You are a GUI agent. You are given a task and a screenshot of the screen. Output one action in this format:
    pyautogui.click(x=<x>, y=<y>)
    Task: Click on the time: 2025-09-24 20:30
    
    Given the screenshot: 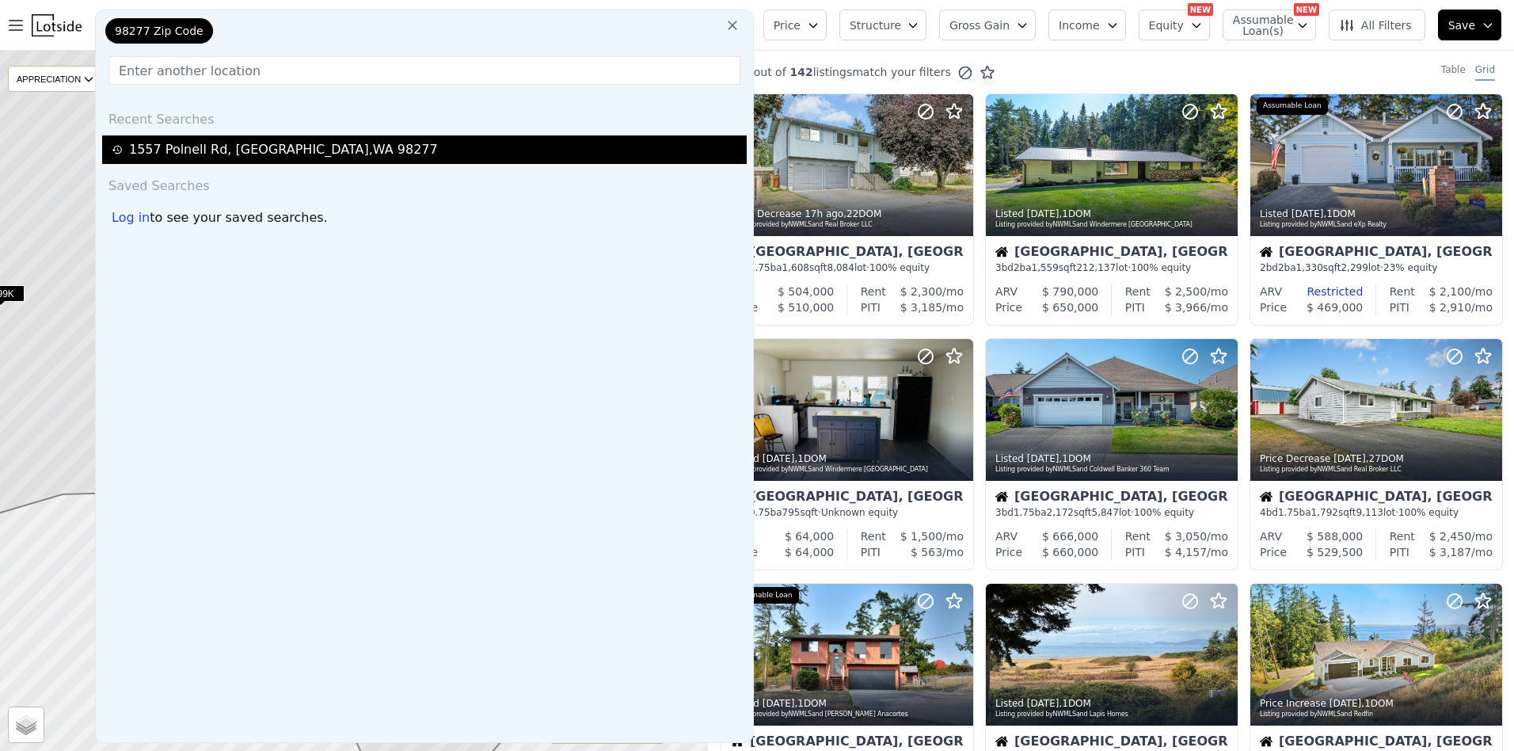 What is the action you would take?
    pyautogui.click(x=1043, y=703)
    